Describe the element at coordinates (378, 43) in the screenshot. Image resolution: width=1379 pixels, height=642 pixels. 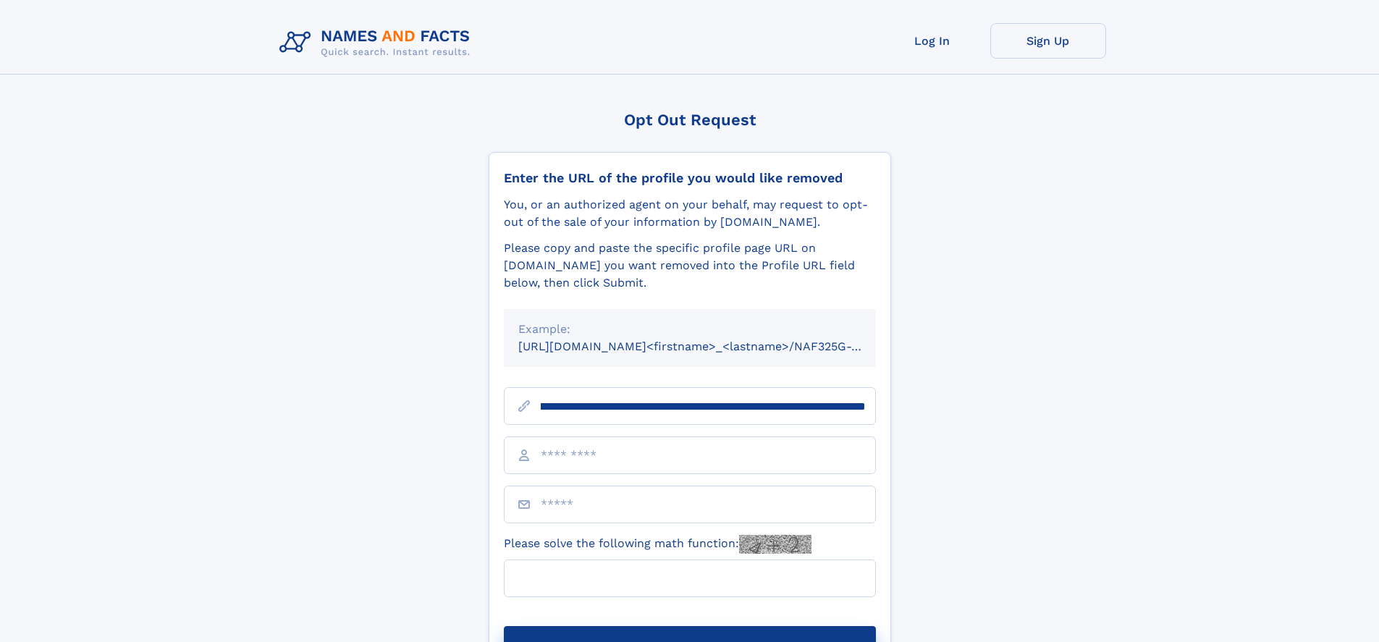
I see `img: Logo Names and Facts` at that location.